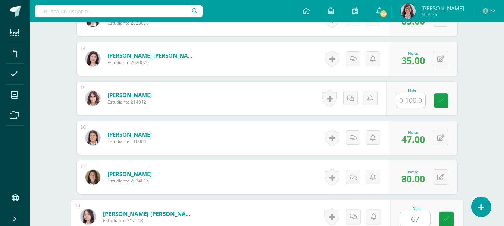 The height and width of the screenshot is (226, 504). I want to click on img: 1319112679b6e141e34fe4bcefcfc75c.png, so click(93, 138).